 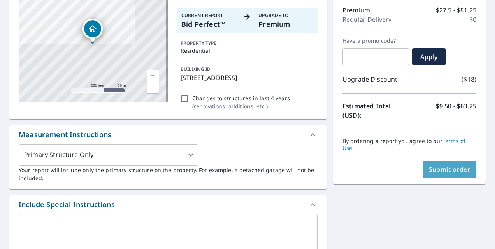 I want to click on p: ( renovations, additions, etc. ), so click(x=241, y=106).